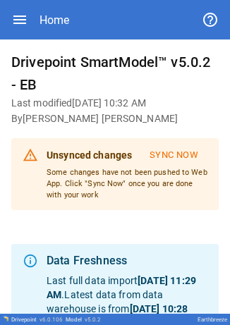 This screenshot has height=325, width=230. Describe the element at coordinates (37, 319) in the screenshot. I see `div: Drivepoint` at that location.